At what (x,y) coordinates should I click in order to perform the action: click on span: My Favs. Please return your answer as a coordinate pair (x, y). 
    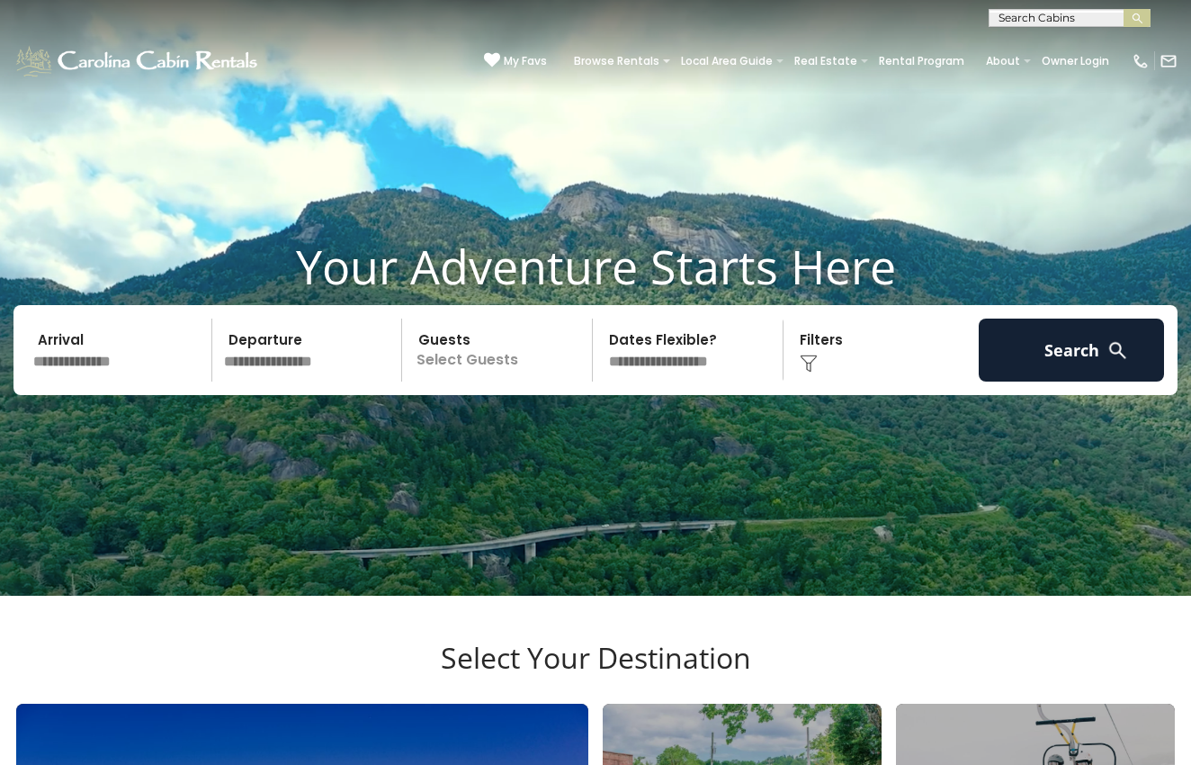
    Looking at the image, I should click on (526, 61).